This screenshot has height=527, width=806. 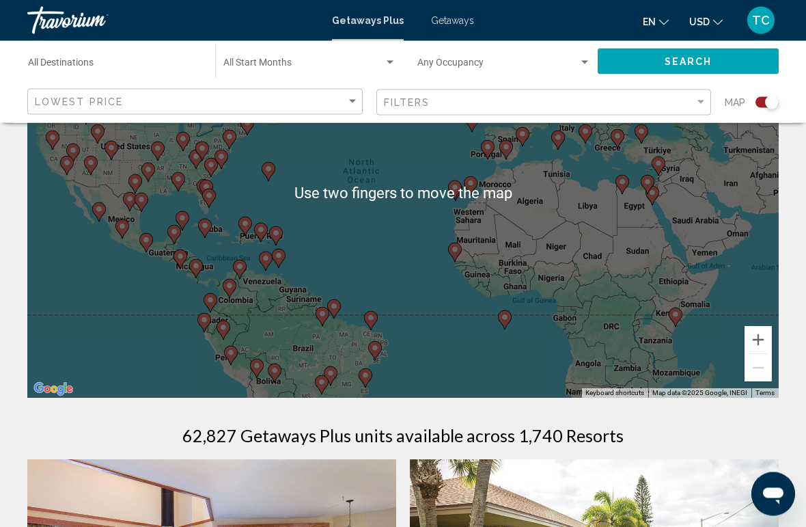 What do you see at coordinates (173, 20) in the screenshot?
I see `a: Travorium` at bounding box center [173, 20].